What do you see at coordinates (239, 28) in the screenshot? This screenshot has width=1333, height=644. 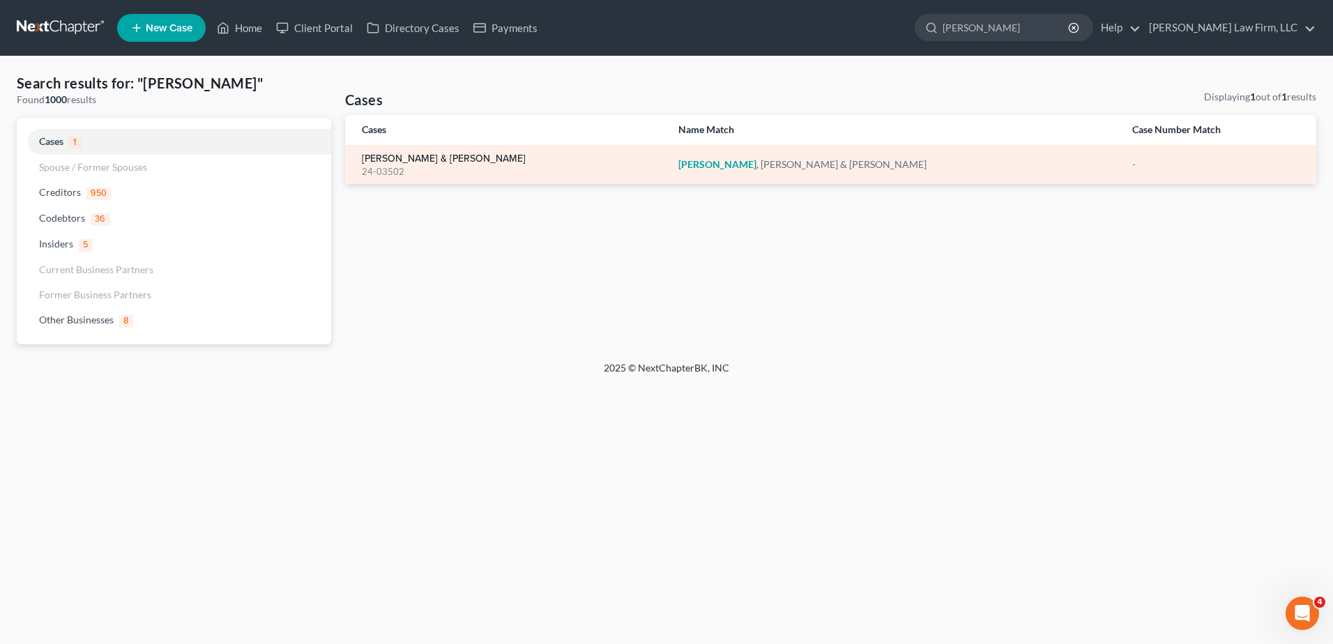 I see `a: Home` at bounding box center [239, 28].